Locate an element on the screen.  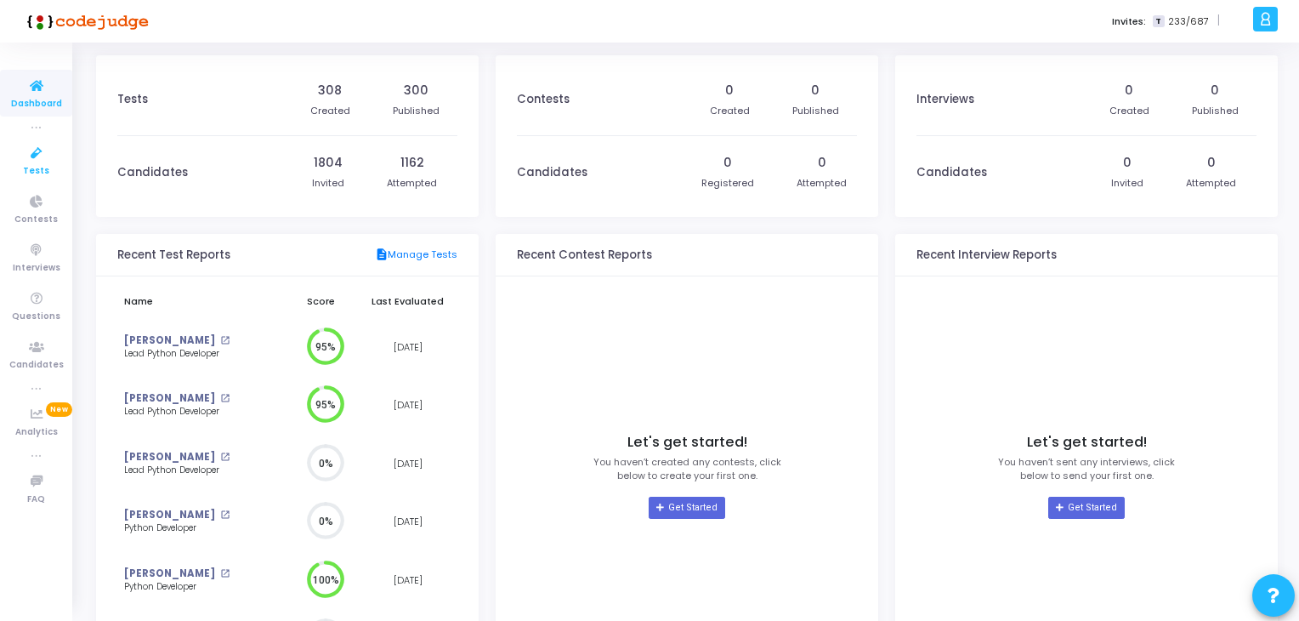
h3: Recent Contest Reports is located at coordinates (584, 255).